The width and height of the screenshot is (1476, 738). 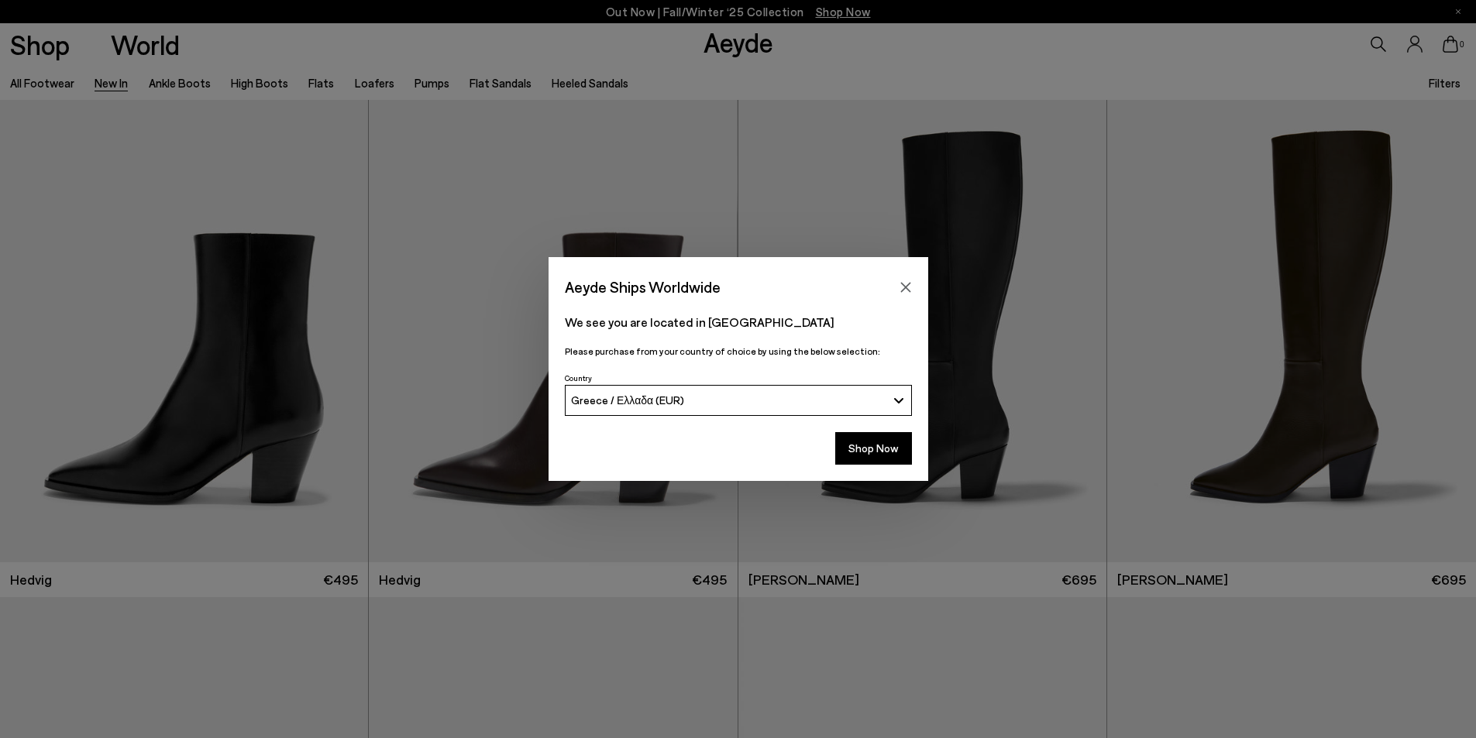 I want to click on button: Close, so click(x=906, y=287).